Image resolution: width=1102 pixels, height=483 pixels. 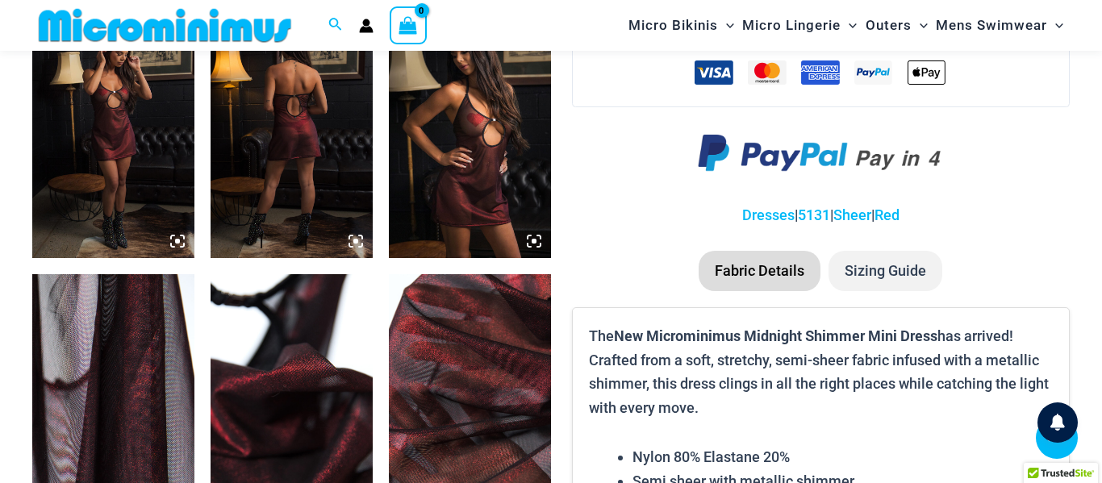 What do you see at coordinates (336, 25) in the screenshot?
I see `a: Search icon link` at bounding box center [336, 25].